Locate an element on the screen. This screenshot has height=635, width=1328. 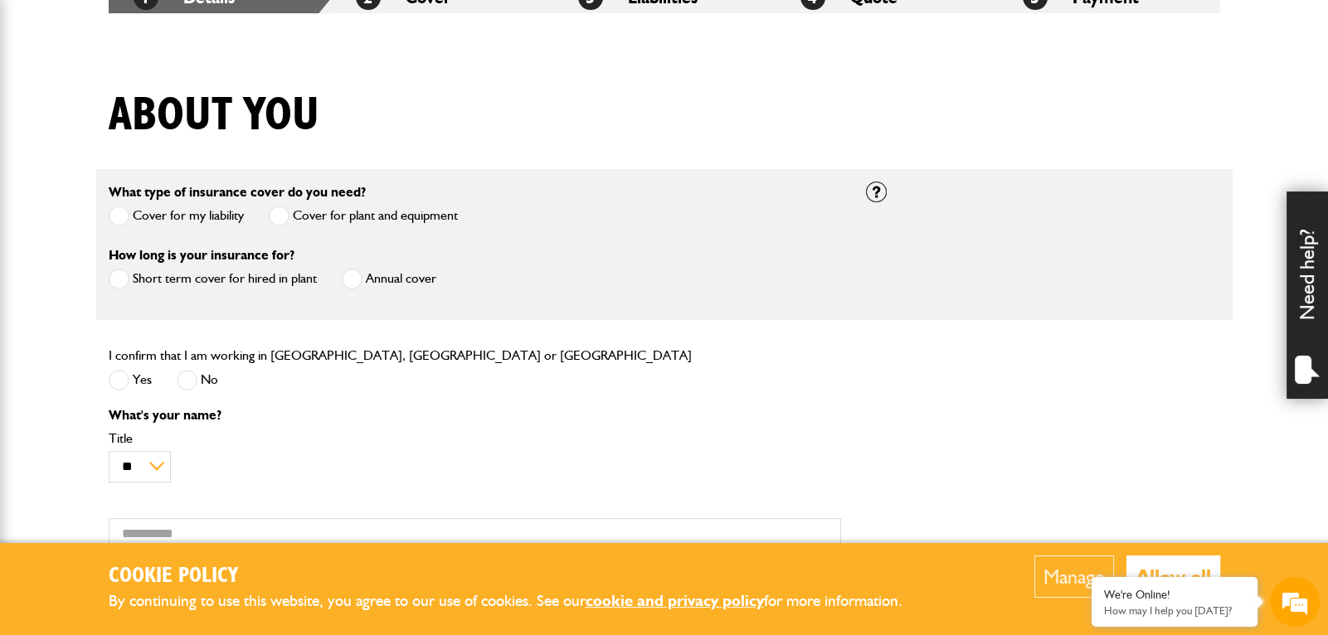
img: d_20077148190_company_1631870298795_20077148190 is located at coordinates (49, 104).